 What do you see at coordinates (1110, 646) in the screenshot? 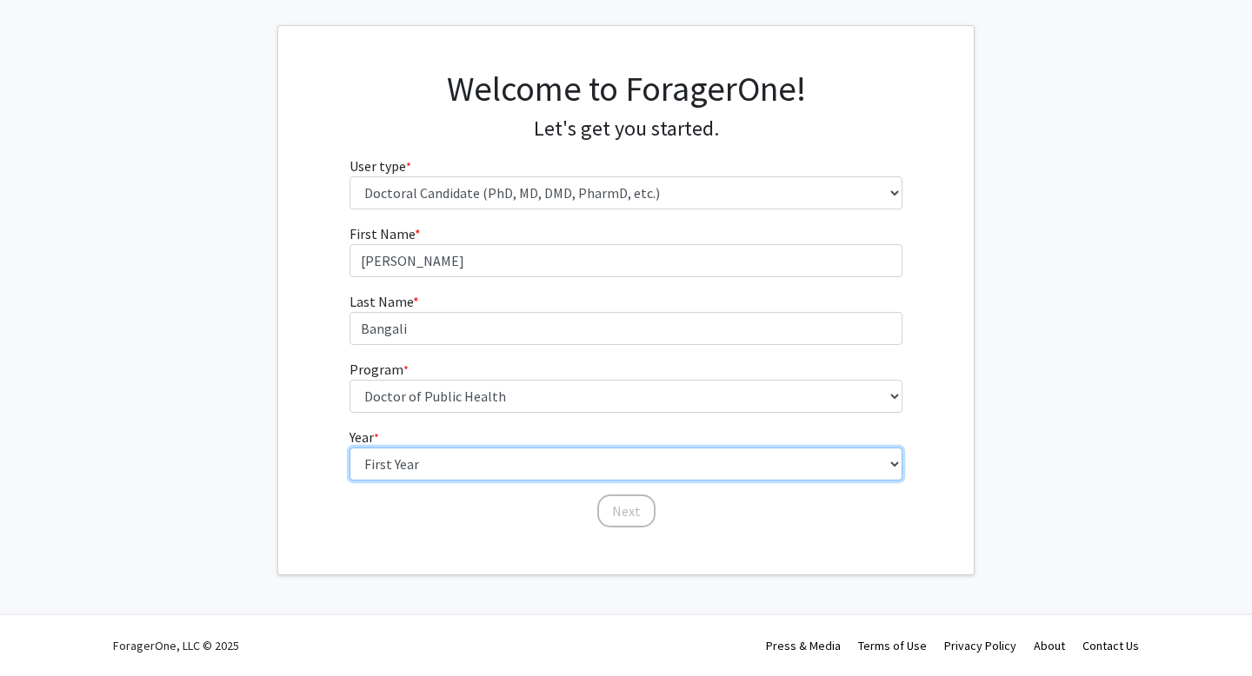
I see `a: Contact Us` at bounding box center [1110, 646].